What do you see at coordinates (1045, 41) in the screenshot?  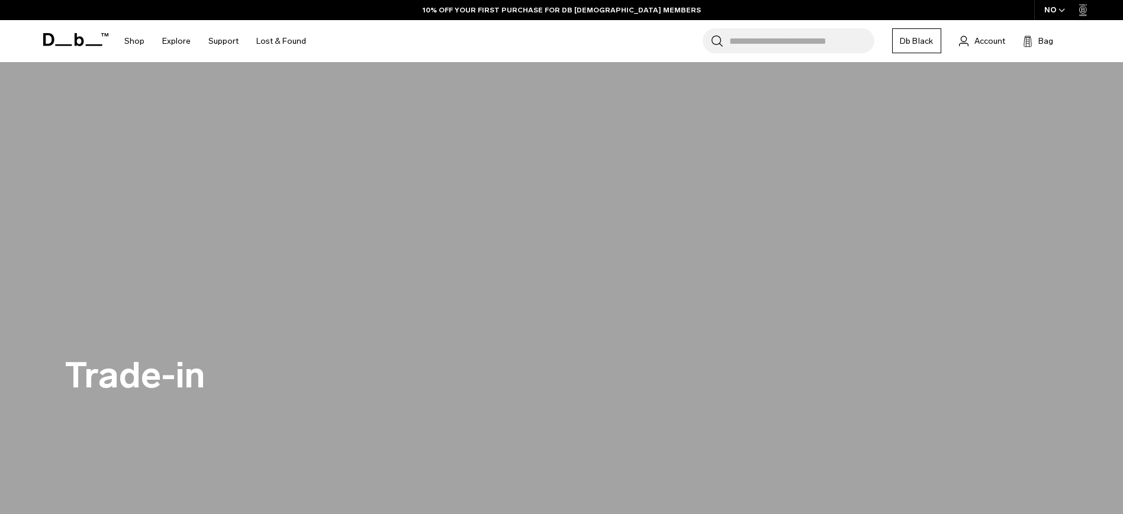 I see `span: Bag` at bounding box center [1045, 41].